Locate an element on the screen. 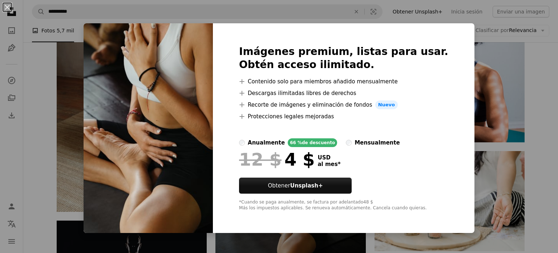  span: Nuevo is located at coordinates (387, 105).